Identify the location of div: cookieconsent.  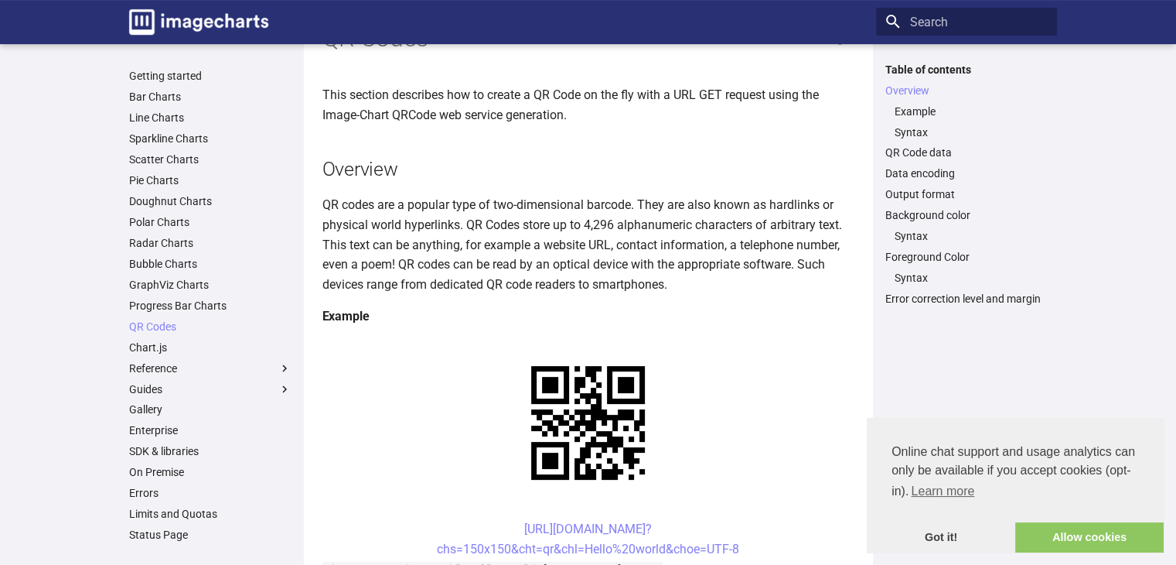
(1016, 485).